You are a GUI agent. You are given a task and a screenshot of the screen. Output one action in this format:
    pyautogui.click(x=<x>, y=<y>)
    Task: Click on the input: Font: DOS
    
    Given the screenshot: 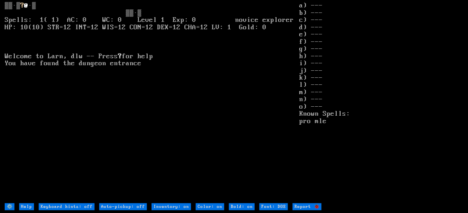 What is the action you would take?
    pyautogui.click(x=273, y=207)
    